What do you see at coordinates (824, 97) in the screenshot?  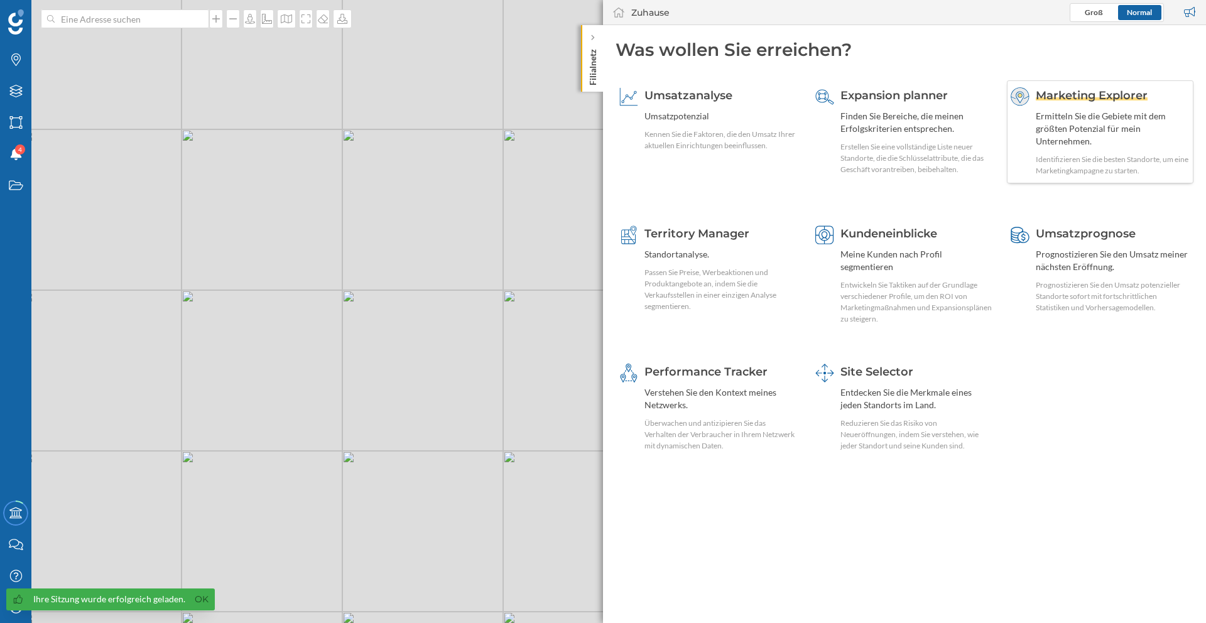 I see `img: search-areas.svg` at bounding box center [824, 97].